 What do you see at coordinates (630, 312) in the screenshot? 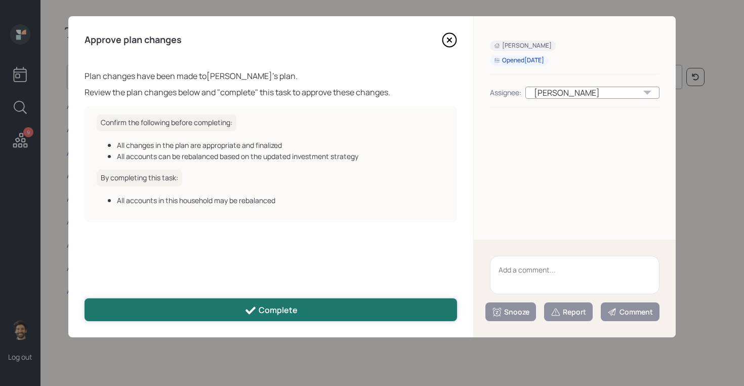
I see `div: Comment` at bounding box center [630, 312].